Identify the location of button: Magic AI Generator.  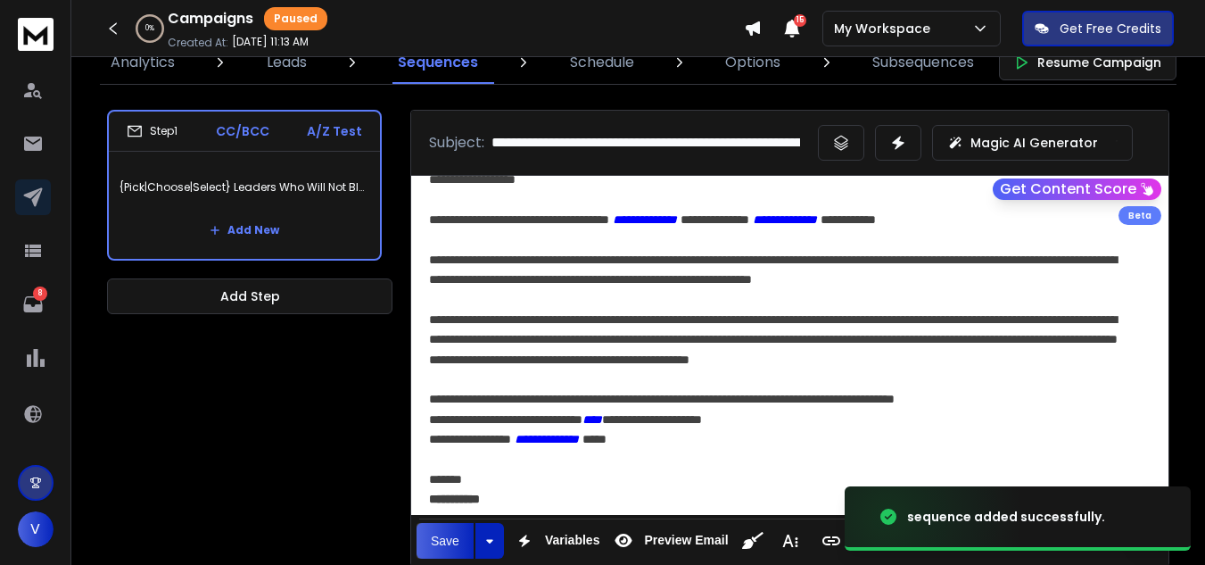
(1032, 143).